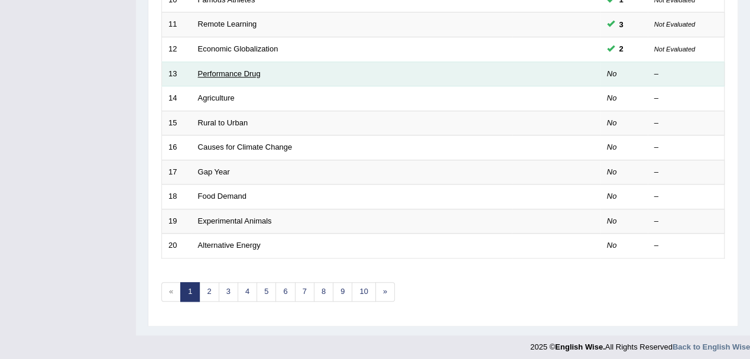 This screenshot has height=359, width=750. Describe the element at coordinates (229, 245) in the screenshot. I see `a: Alternative Energy` at that location.